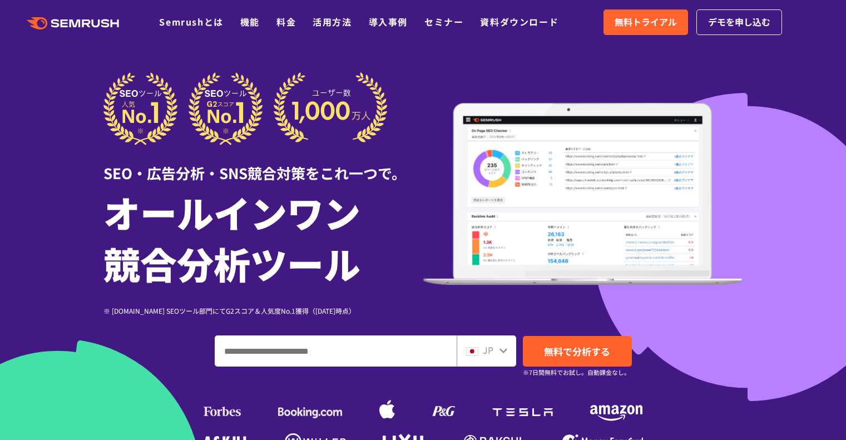  I want to click on a: 資料ダウンロード, so click(519, 22).